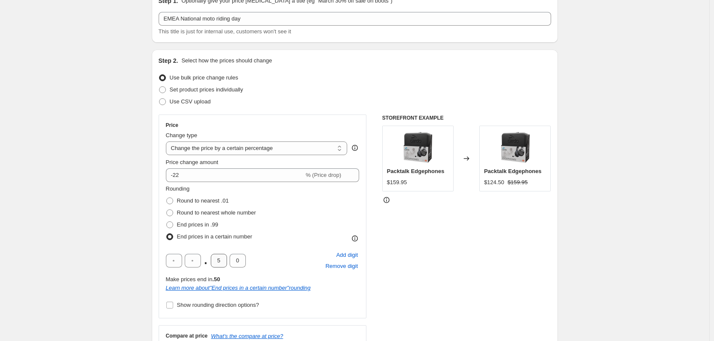  Describe the element at coordinates (347, 255) in the screenshot. I see `button: Add placeholder` at that location.